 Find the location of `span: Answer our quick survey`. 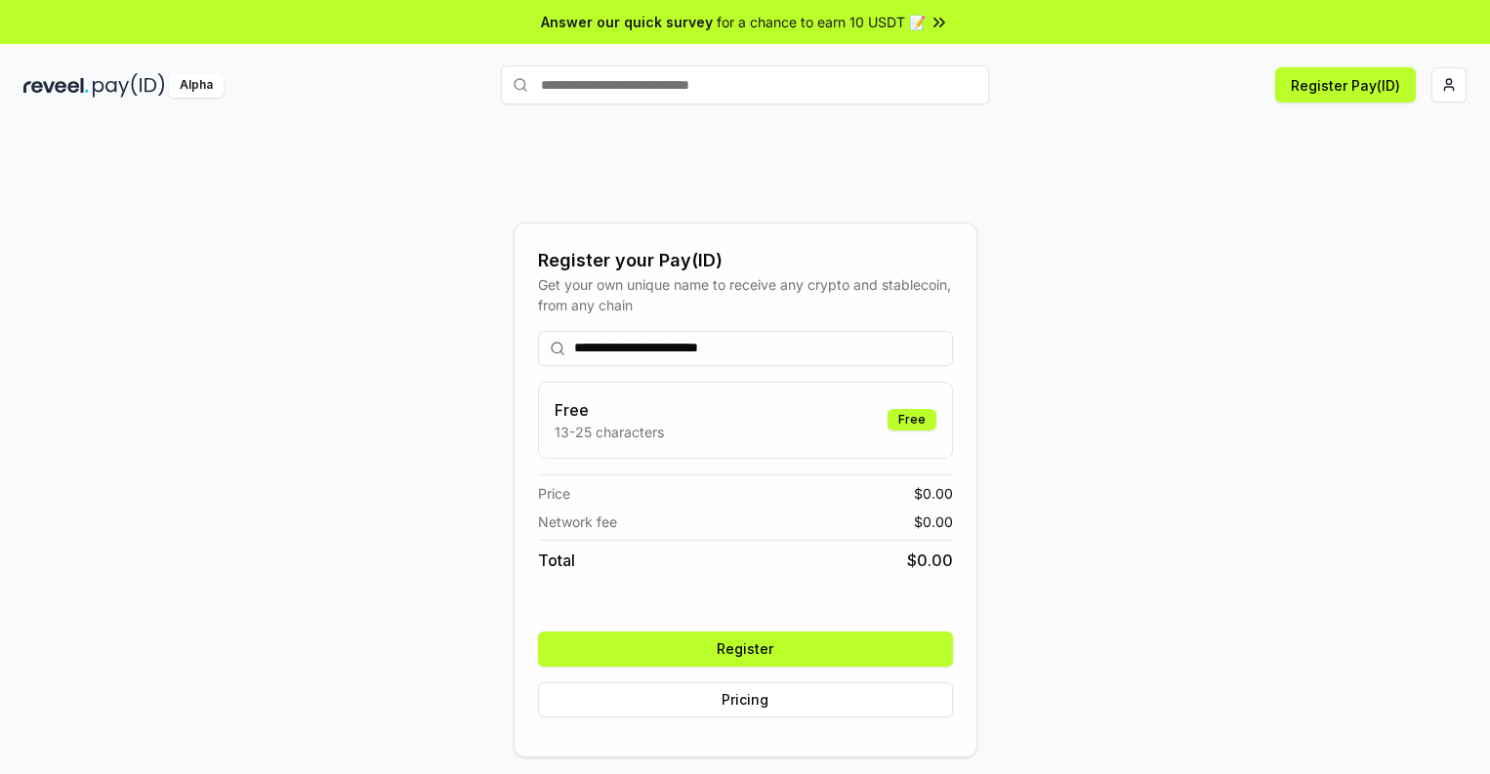

span: Answer our quick survey is located at coordinates (627, 21).